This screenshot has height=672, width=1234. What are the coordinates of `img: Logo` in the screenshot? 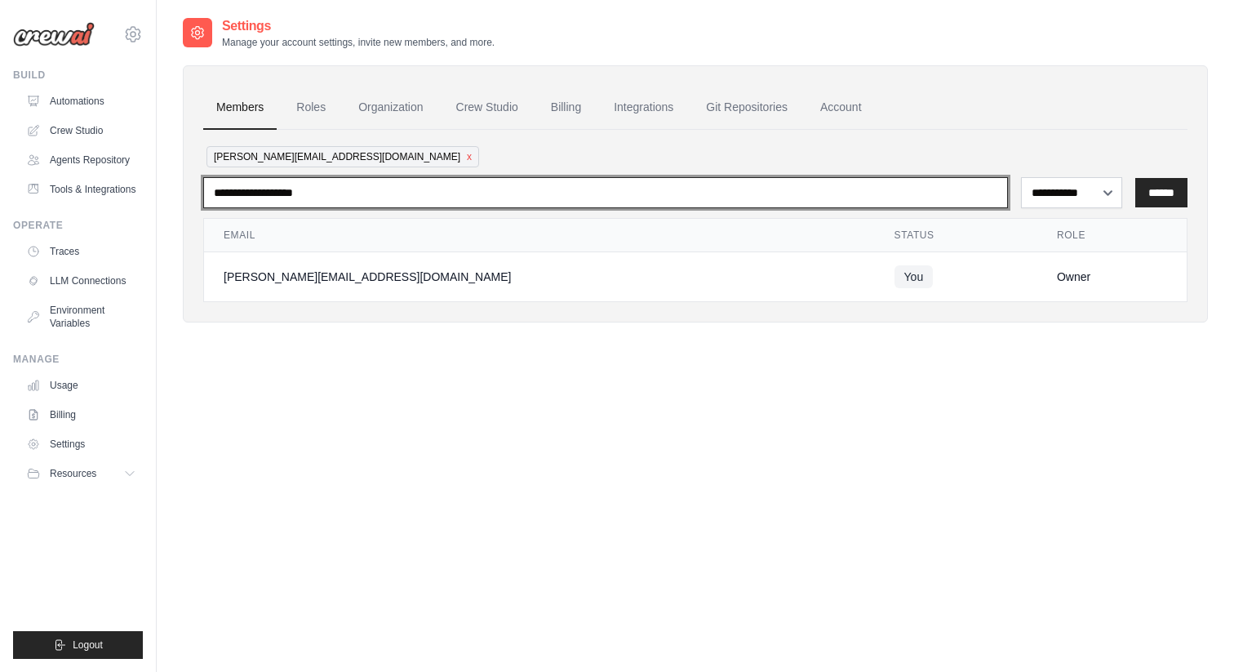 It's located at (54, 34).